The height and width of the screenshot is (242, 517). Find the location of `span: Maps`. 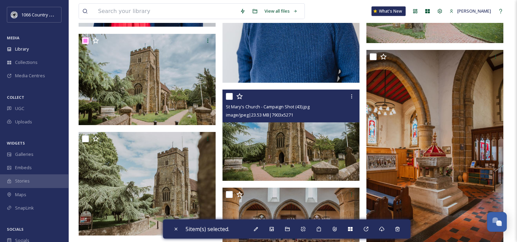

span: Maps is located at coordinates (21, 194).